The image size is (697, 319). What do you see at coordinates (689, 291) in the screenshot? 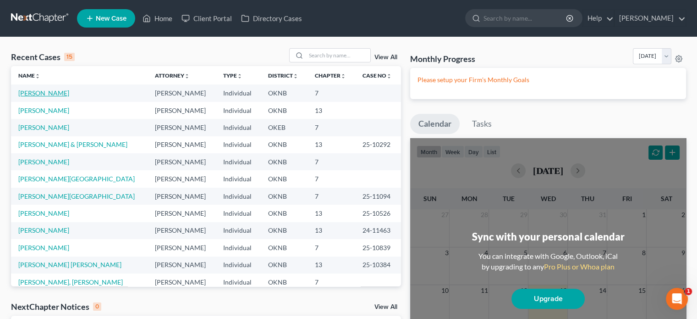
I see `span: 1` at bounding box center [689, 291].